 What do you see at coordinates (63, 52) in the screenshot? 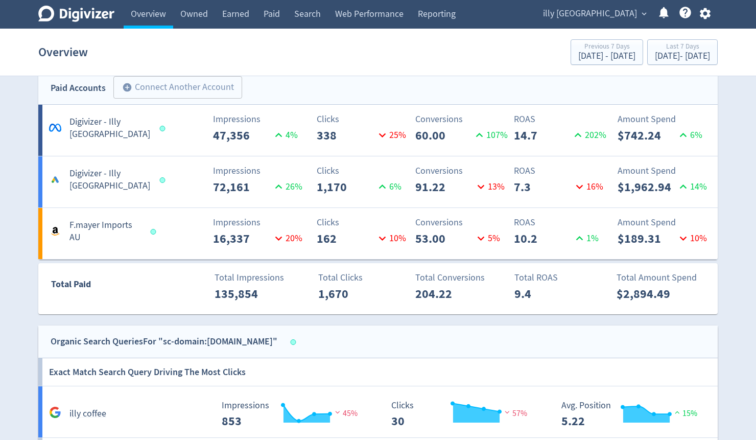
I see `h1: Overview` at bounding box center [63, 52].